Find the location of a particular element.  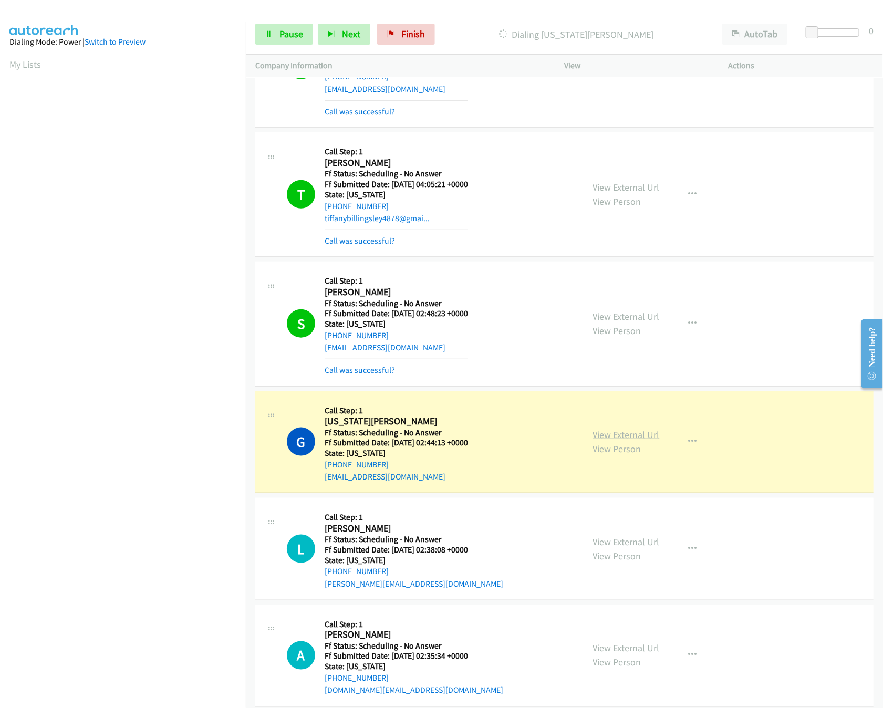

span: Next is located at coordinates (351, 34).